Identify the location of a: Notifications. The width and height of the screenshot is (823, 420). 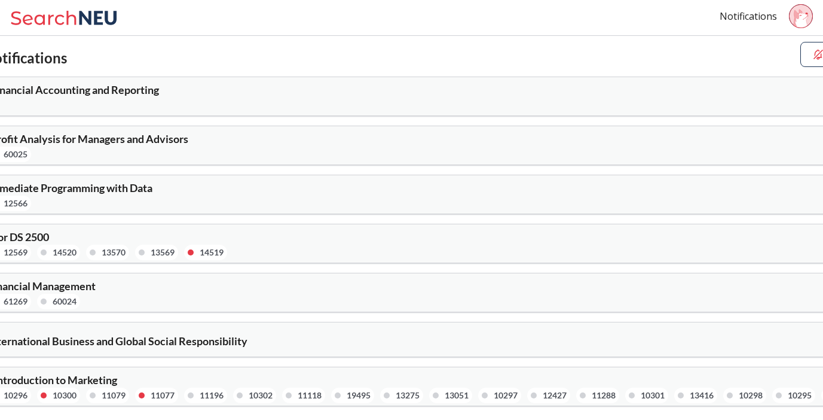
(749, 16).